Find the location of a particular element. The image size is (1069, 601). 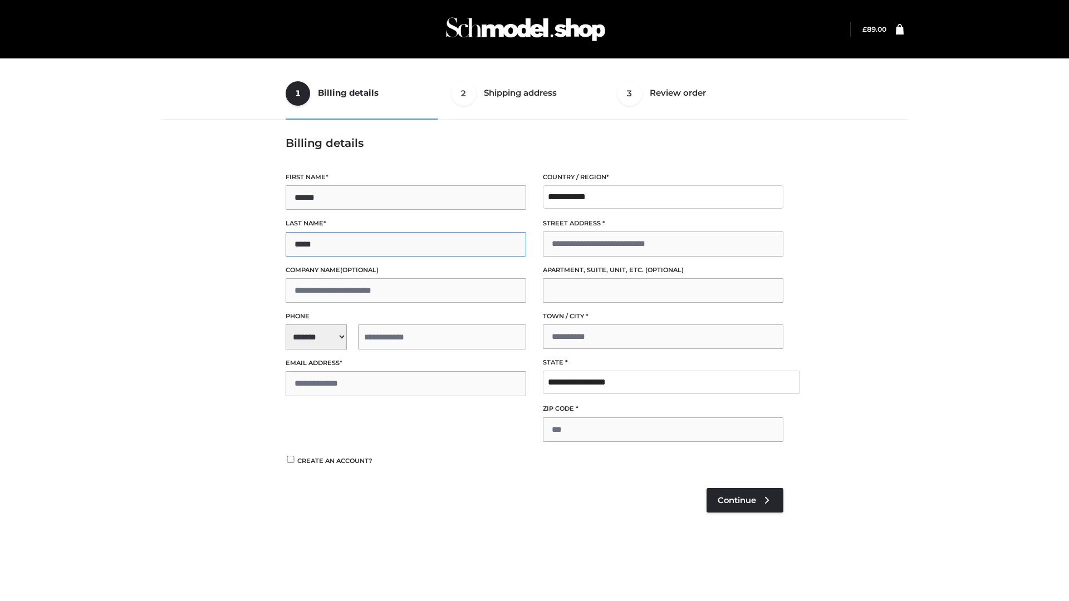

bdi: 89.00 is located at coordinates (874, 29).